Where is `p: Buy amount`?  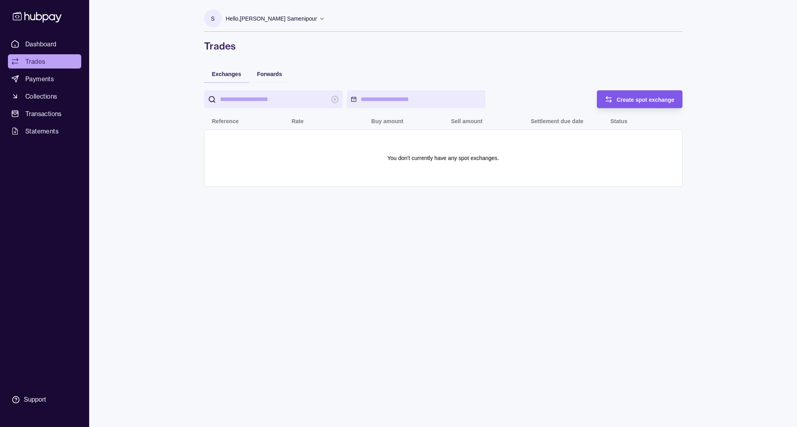
p: Buy amount is located at coordinates (387, 121).